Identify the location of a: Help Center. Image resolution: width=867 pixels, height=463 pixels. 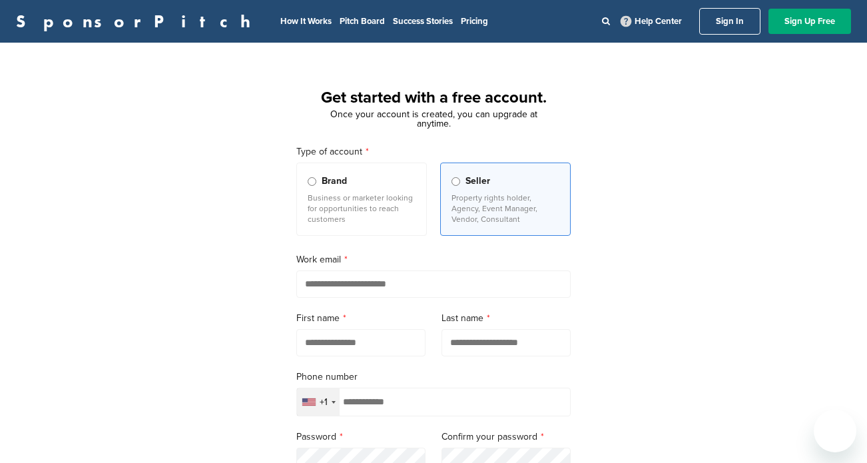
(652, 21).